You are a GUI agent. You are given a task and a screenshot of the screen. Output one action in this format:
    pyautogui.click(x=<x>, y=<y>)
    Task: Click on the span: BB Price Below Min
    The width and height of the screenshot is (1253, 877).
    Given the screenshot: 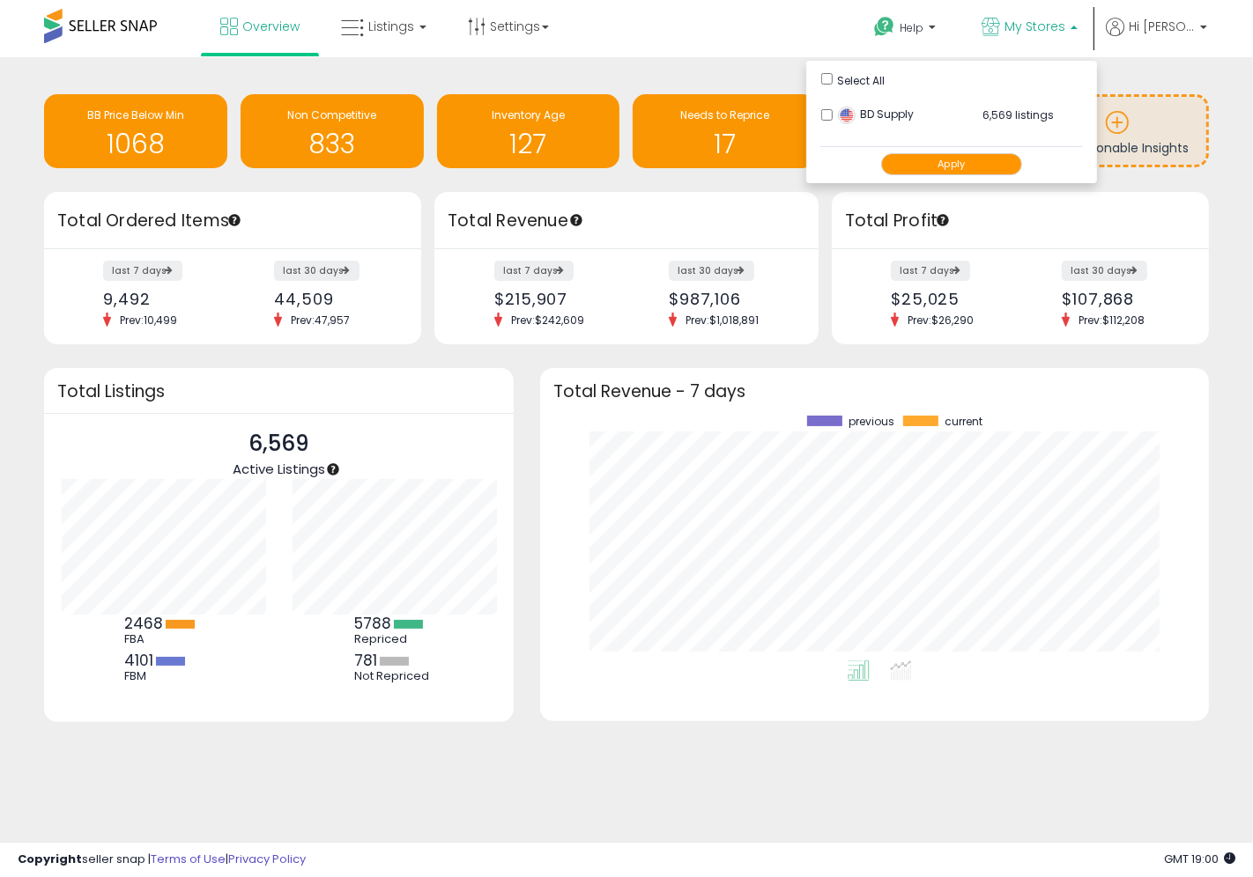 What is the action you would take?
    pyautogui.click(x=136, y=115)
    